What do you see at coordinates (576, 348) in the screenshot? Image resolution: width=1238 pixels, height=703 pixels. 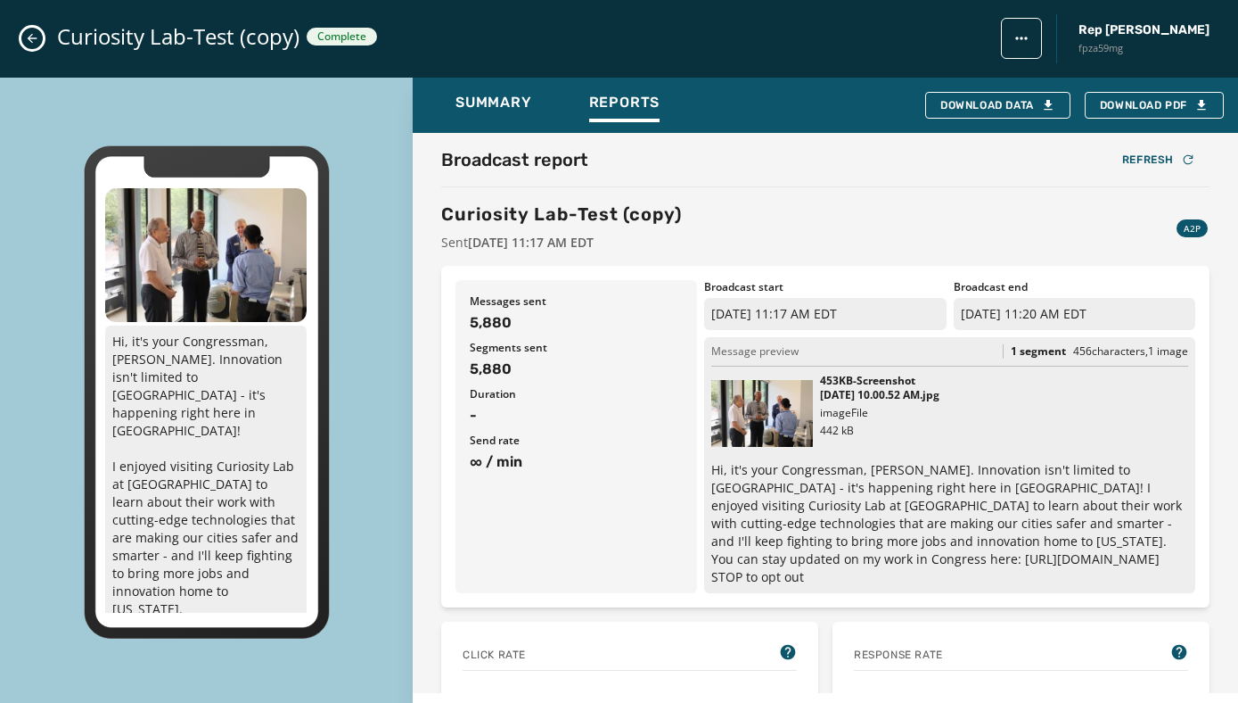 I see `span: Segments sent` at bounding box center [576, 348].